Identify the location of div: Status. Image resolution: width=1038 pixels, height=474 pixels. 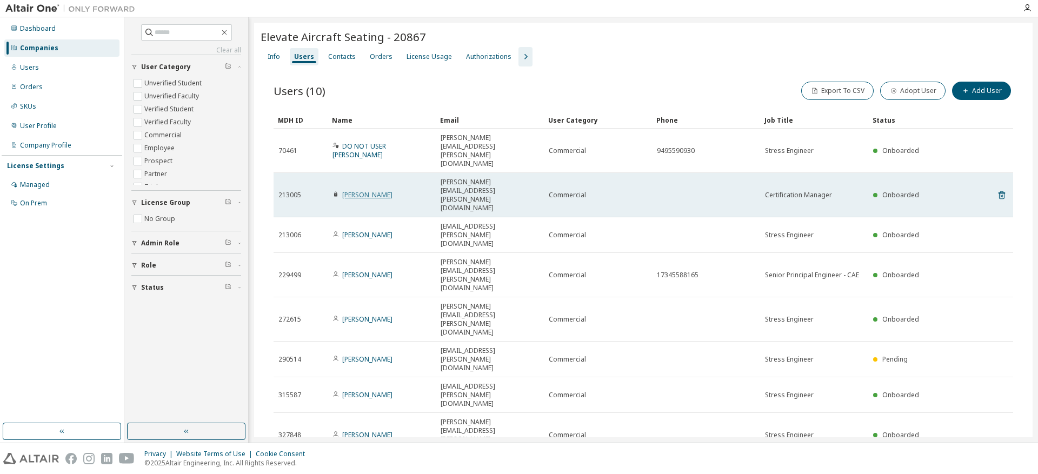
(910, 120).